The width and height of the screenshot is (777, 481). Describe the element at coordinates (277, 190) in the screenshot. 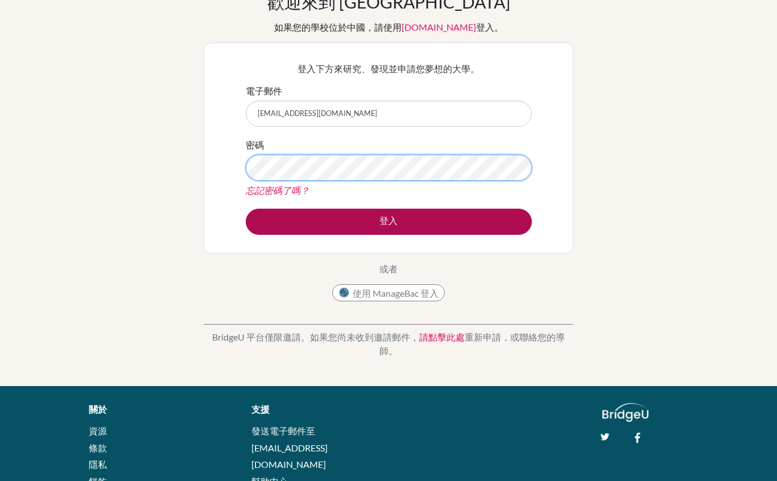

I see `font: 忘記密碼了嗎？` at that location.